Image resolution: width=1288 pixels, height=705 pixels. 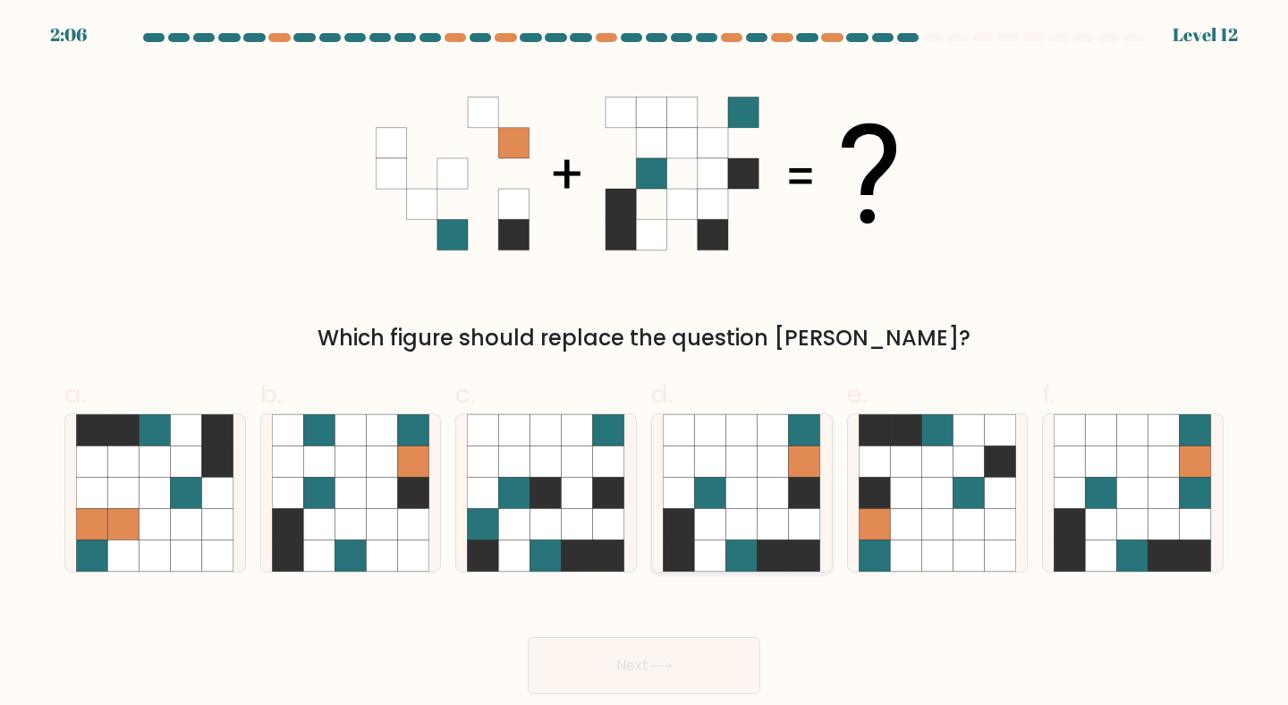 I want to click on button: Next, so click(x=644, y=666).